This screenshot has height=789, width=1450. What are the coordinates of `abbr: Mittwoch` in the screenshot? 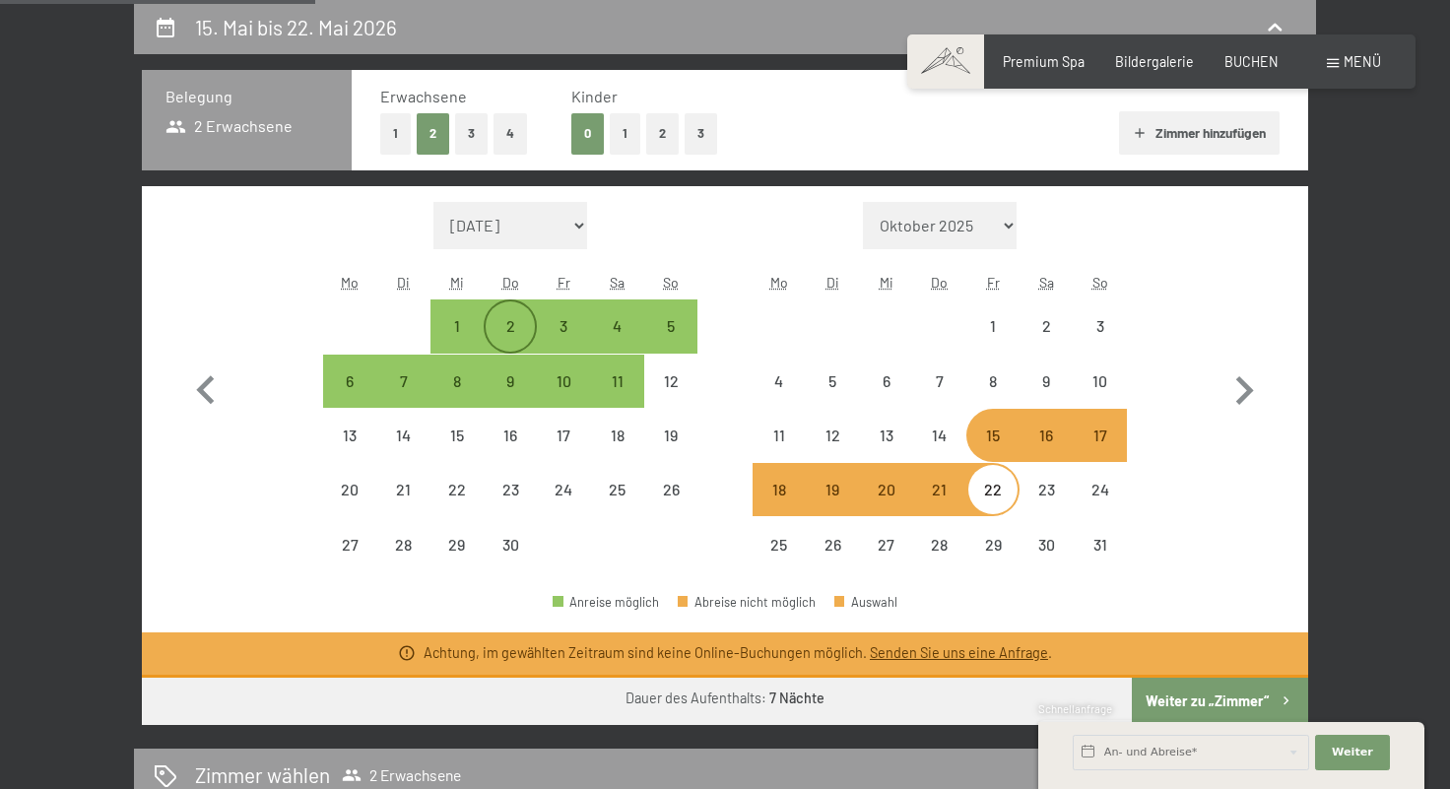 It's located at (886, 282).